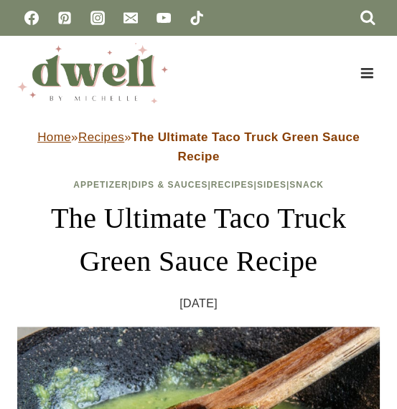 This screenshot has height=409, width=397. Describe the element at coordinates (169, 185) in the screenshot. I see `a: Dips & Sauces` at that location.